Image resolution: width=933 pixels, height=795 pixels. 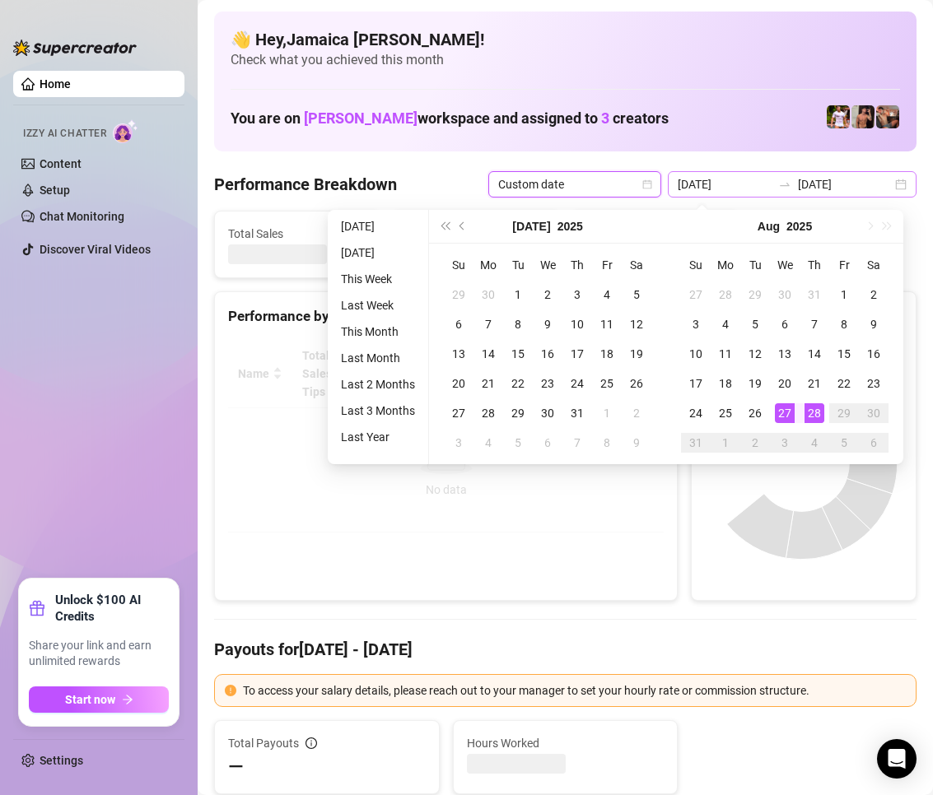 I want to click on td: 2025-08-04, so click(x=725, y=324).